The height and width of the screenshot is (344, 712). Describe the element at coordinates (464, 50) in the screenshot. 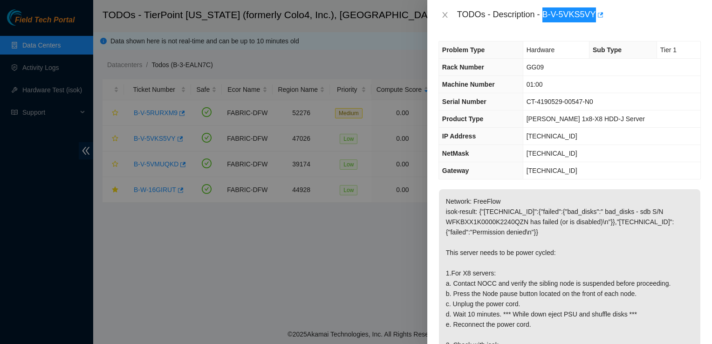

I see `span: Problem Type` at that location.